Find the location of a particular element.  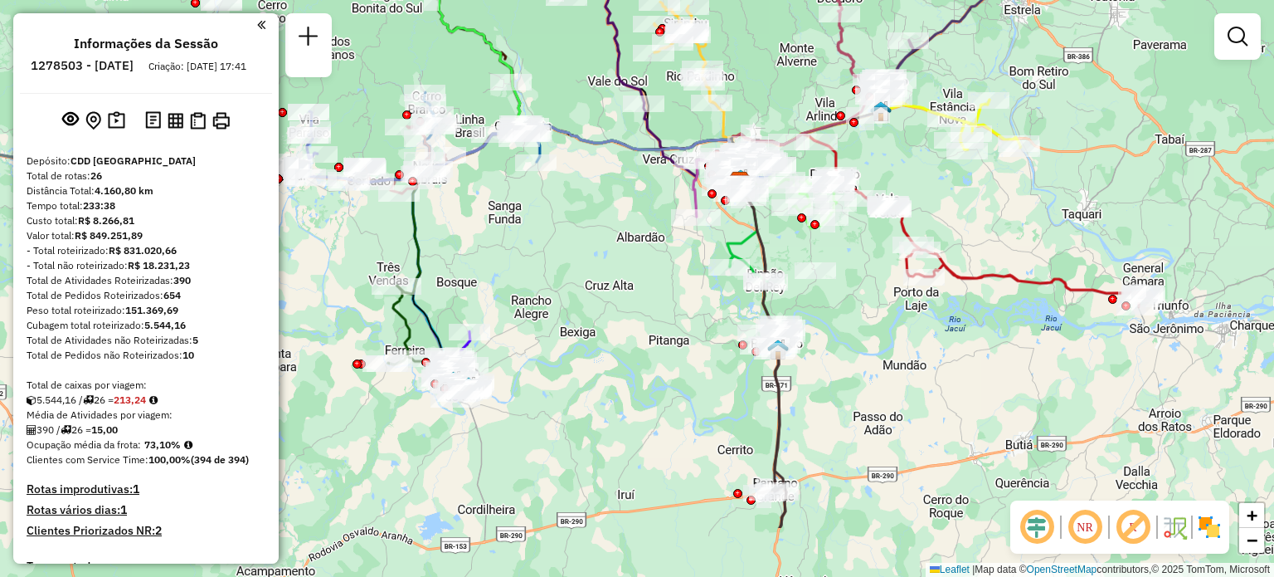

img: Fluxo de ruas is located at coordinates (1175, 527).